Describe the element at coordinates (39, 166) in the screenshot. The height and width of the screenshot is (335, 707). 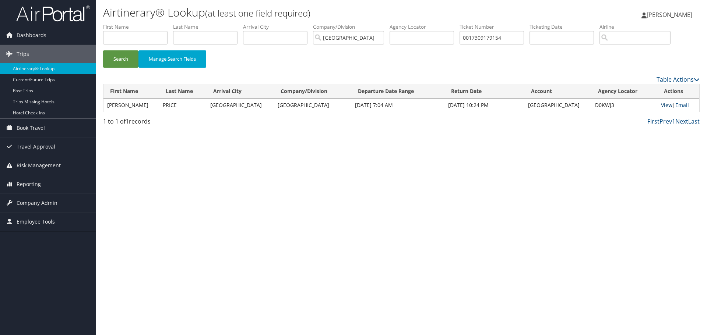
I see `span: Risk Management` at that location.